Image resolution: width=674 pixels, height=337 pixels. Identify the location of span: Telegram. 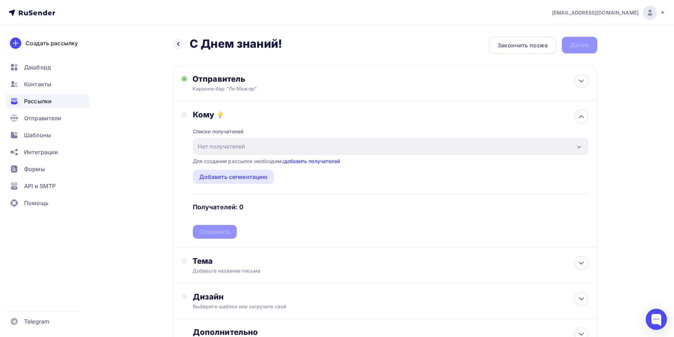
(36, 322).